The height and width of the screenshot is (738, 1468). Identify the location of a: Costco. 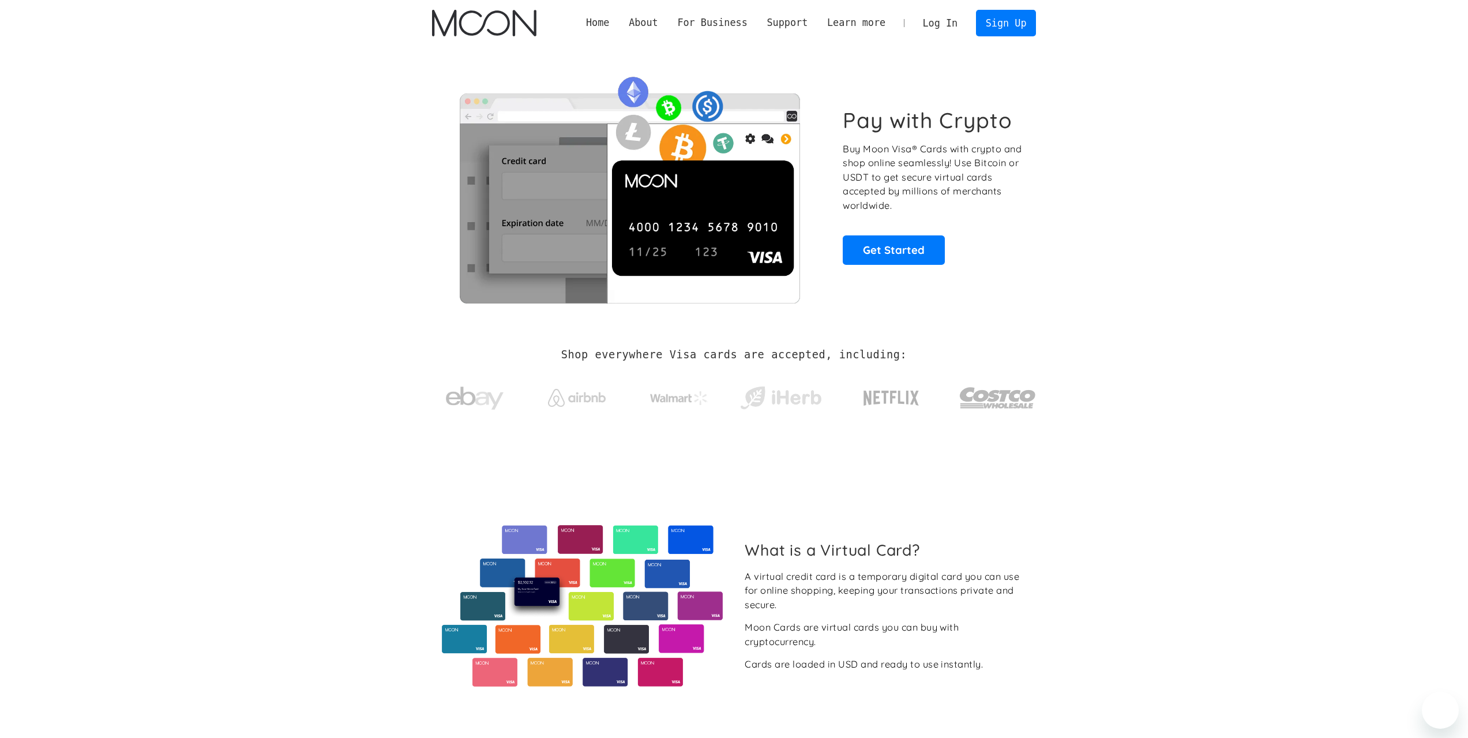
(998, 394).